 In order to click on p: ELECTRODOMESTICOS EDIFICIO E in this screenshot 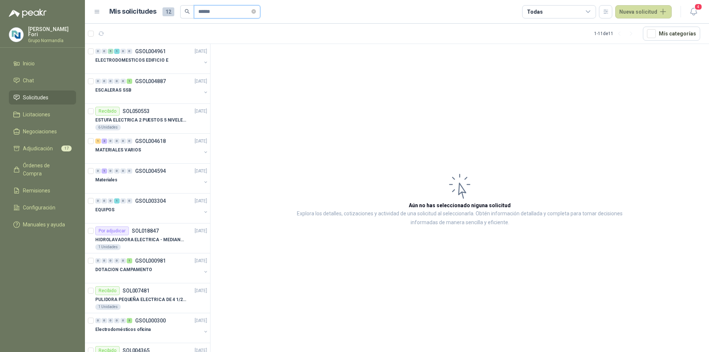, I will do `click(132, 60)`.